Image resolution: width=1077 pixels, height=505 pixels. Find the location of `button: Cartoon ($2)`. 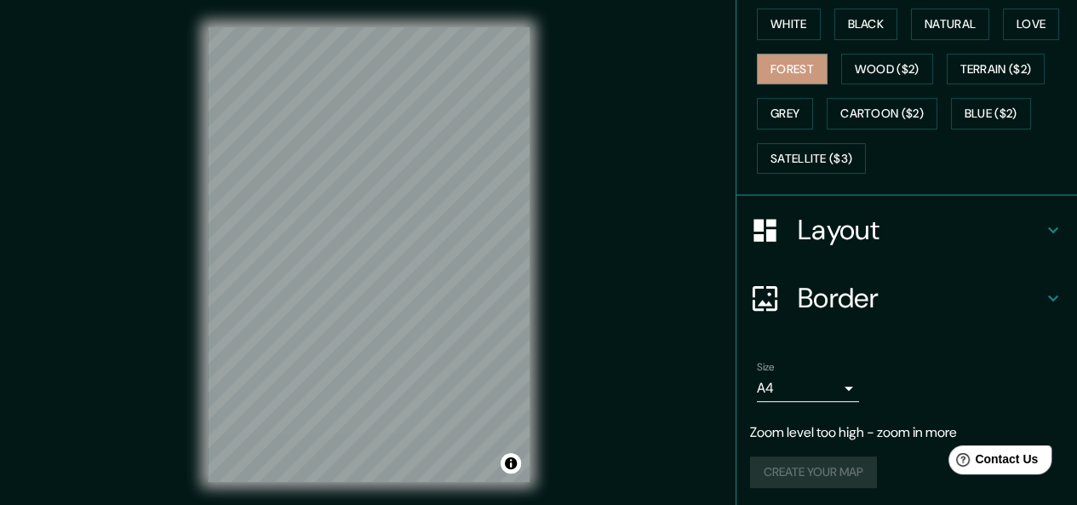

button: Cartoon ($2) is located at coordinates (882, 113).